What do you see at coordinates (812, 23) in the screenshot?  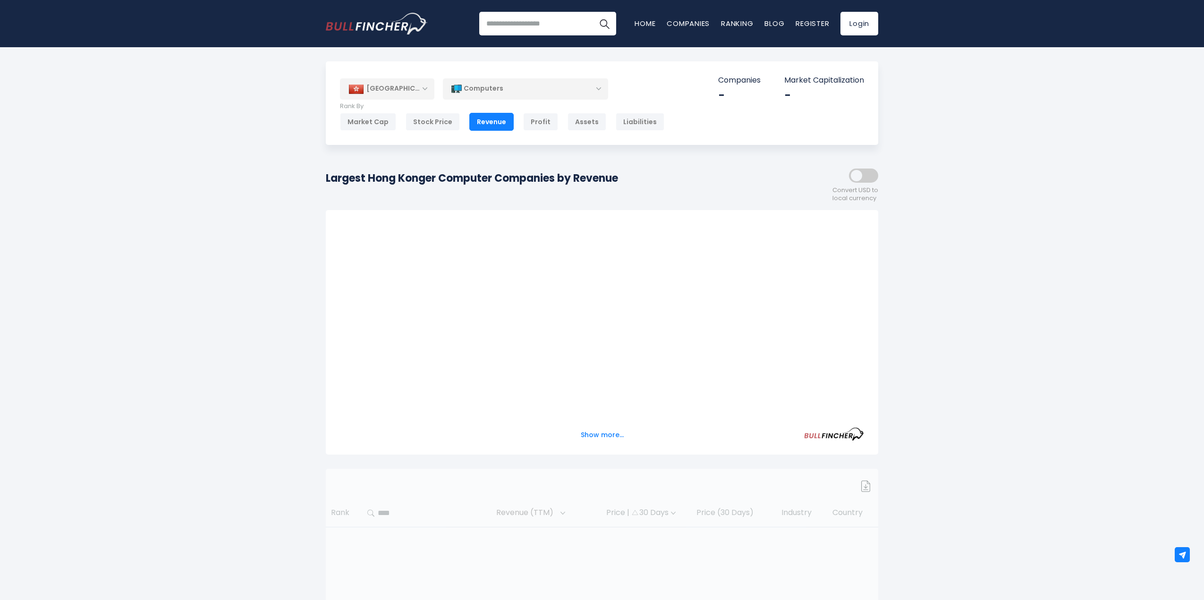 I see `a: Register` at bounding box center [812, 23].